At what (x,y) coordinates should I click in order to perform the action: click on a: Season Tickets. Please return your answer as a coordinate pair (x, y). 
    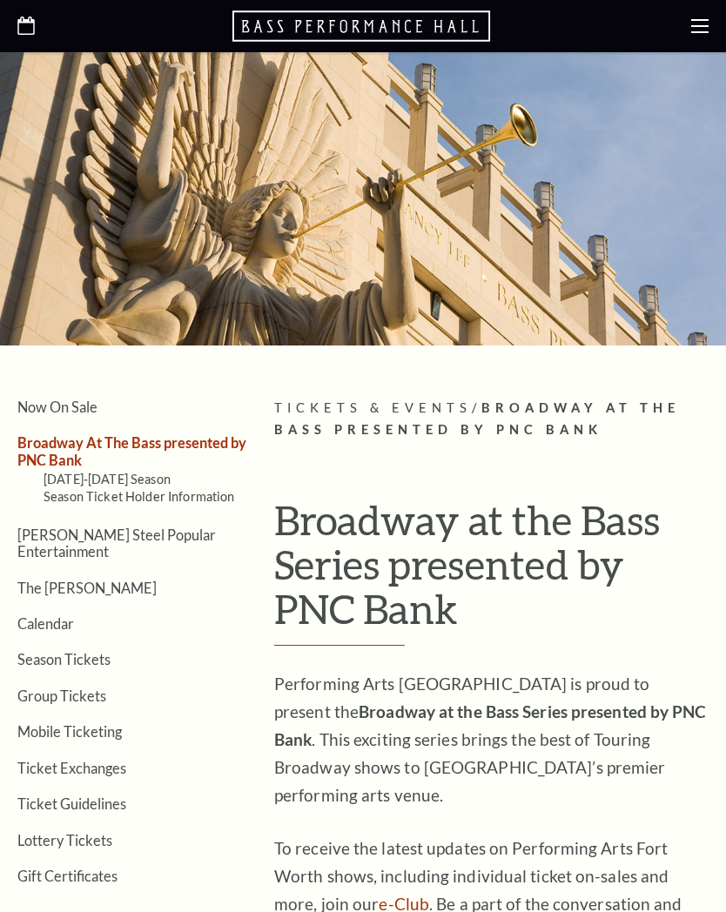
    Looking at the image, I should click on (64, 659).